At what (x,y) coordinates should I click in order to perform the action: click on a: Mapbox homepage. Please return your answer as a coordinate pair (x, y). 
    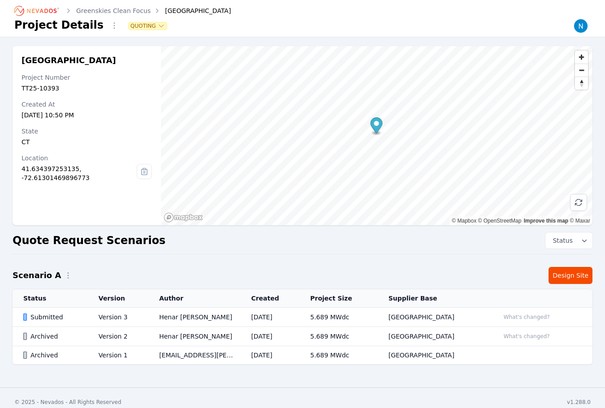
    Looking at the image, I should click on (183, 217).